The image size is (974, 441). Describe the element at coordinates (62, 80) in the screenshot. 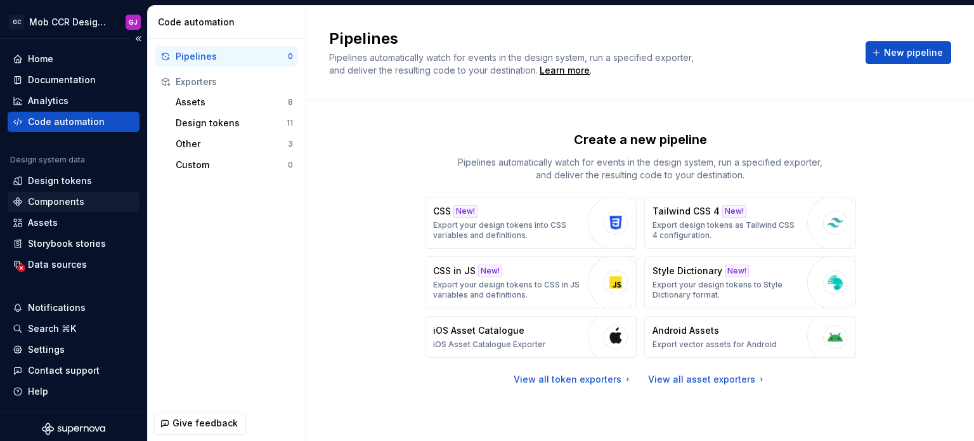

I see `div: Documentation` at that location.